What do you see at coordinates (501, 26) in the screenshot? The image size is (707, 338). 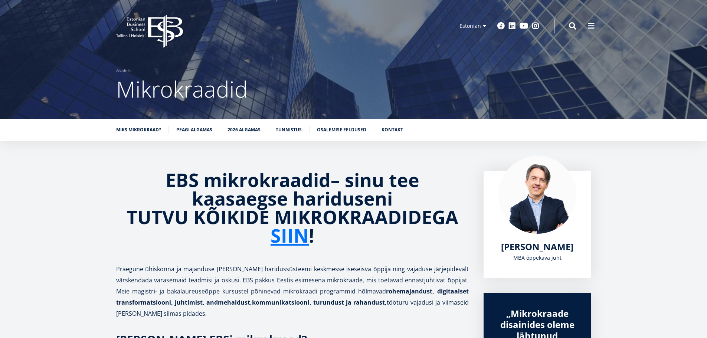 I see `a: Facebook` at bounding box center [501, 26].